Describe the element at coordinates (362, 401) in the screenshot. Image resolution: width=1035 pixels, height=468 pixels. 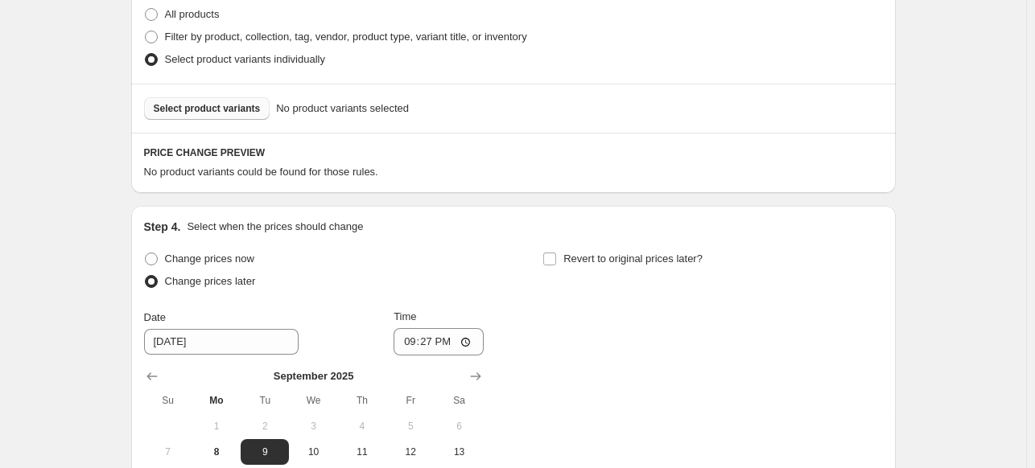
I see `th: Thursday` at that location.